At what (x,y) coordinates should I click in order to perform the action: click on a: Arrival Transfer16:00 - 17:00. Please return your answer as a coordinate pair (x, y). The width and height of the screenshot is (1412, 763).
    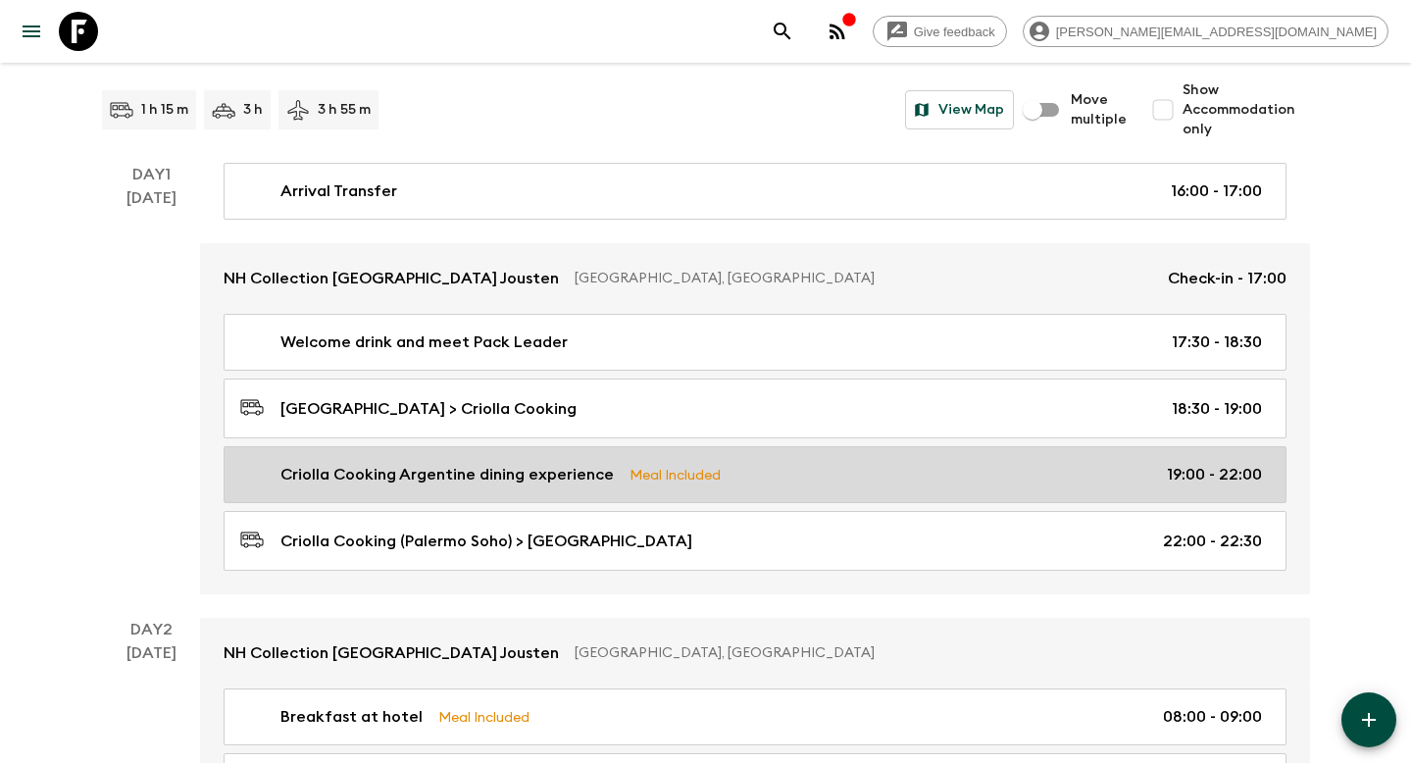
    Looking at the image, I should click on (755, 191).